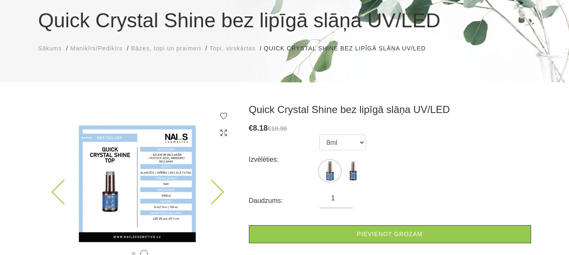 The width and height of the screenshot is (569, 255). I want to click on h3: Quick Crystal Shine bez lipīgā slāņa UV/LED, so click(390, 110).